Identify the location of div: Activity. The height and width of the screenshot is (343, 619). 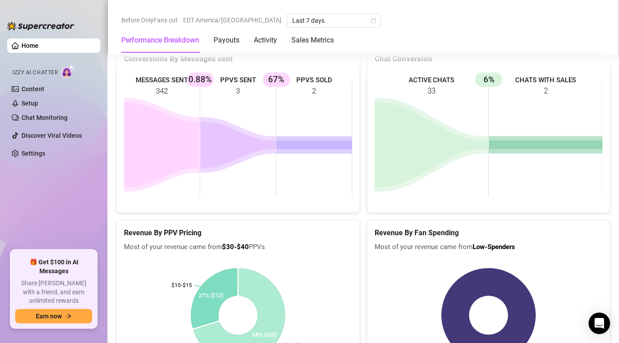
(266, 40).